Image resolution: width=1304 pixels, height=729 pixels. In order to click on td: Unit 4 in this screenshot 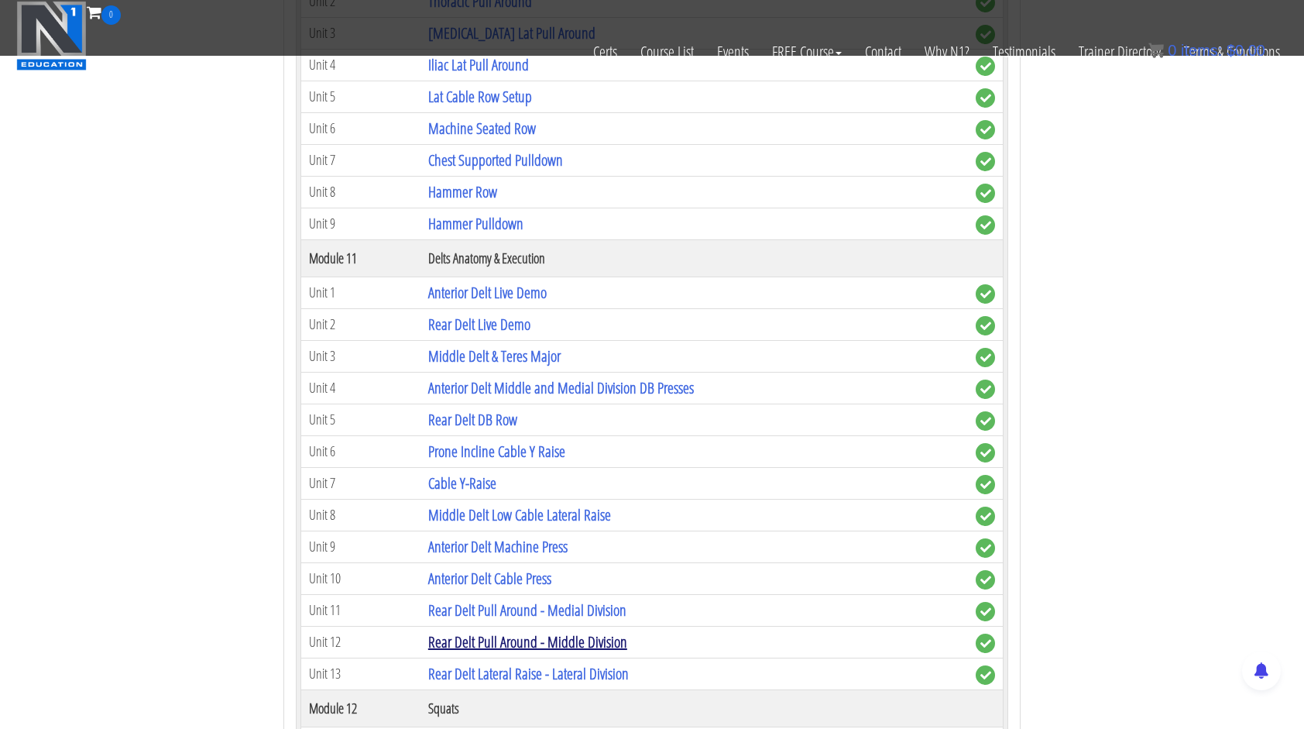, I will do `click(361, 387)`.